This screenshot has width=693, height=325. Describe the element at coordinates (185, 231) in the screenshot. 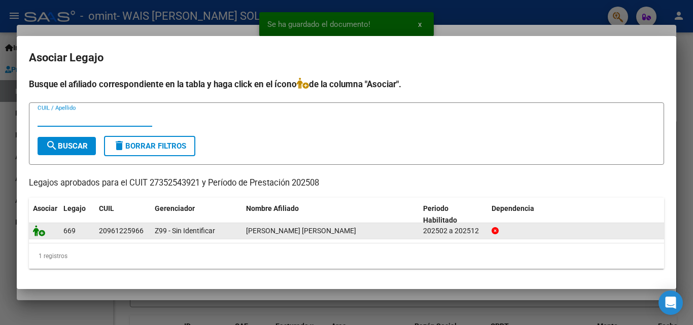

I see `span: Z99 - Sin Identificar` at that location.